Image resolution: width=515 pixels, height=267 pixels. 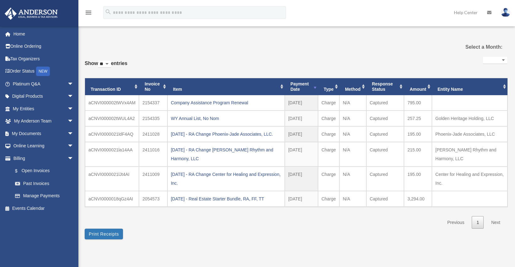 What do you see at coordinates (108, 12) in the screenshot?
I see `i: search` at bounding box center [108, 12].